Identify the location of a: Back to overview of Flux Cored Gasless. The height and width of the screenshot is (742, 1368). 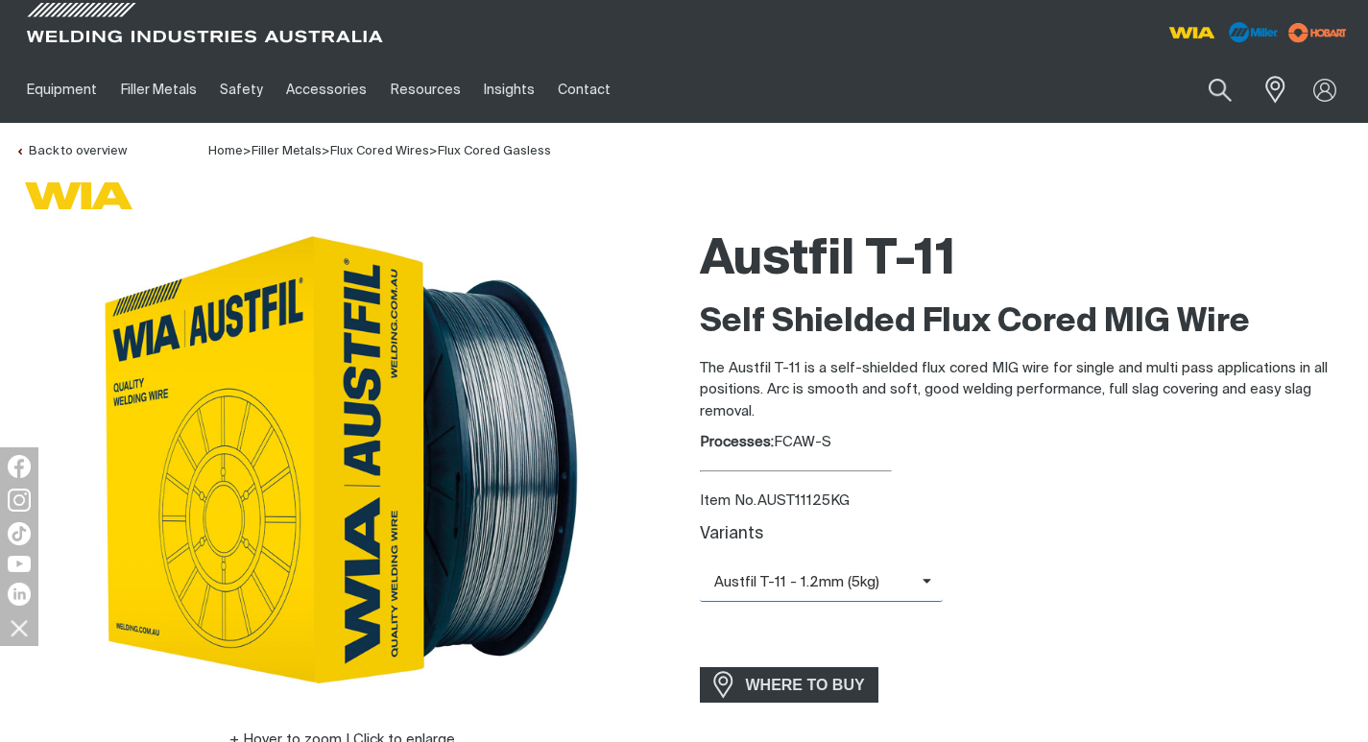
(71, 151).